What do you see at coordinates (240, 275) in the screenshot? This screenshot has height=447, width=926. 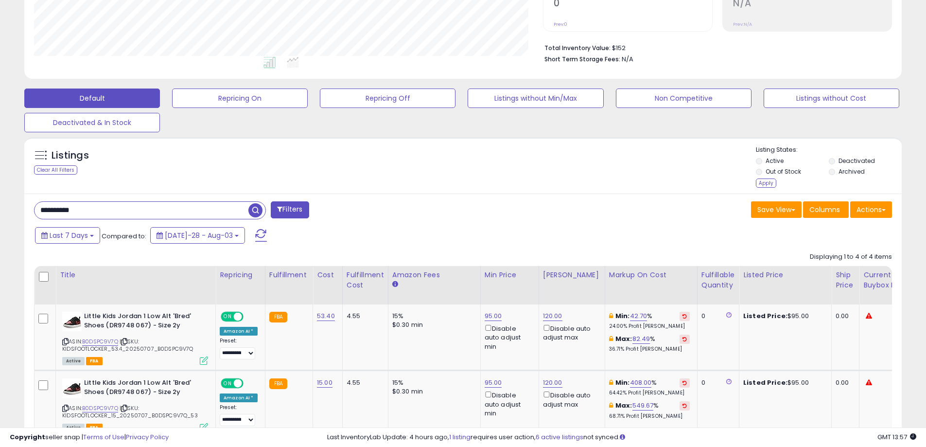 I see `div: Repricing` at bounding box center [240, 275].